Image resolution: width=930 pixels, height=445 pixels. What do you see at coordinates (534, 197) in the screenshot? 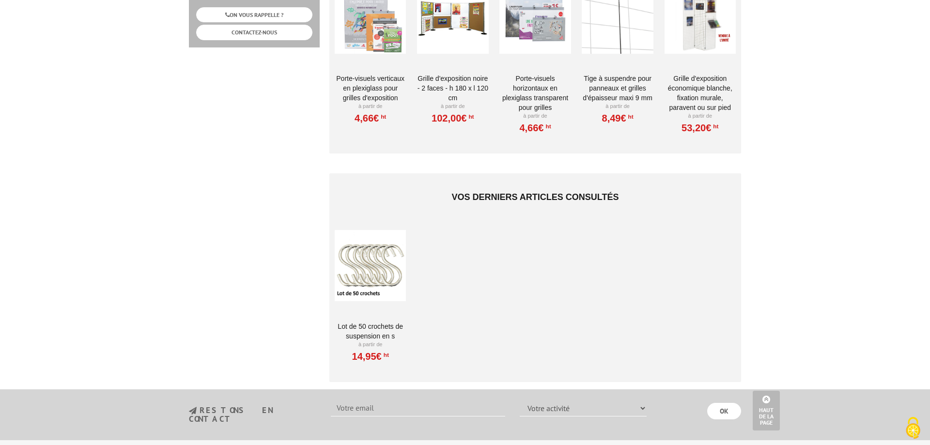
I see `span: Vos derniers articles consultés` at bounding box center [534, 197].